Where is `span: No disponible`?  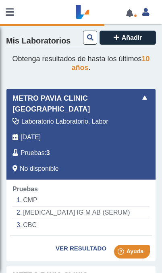 span: No disponible is located at coordinates (39, 169).